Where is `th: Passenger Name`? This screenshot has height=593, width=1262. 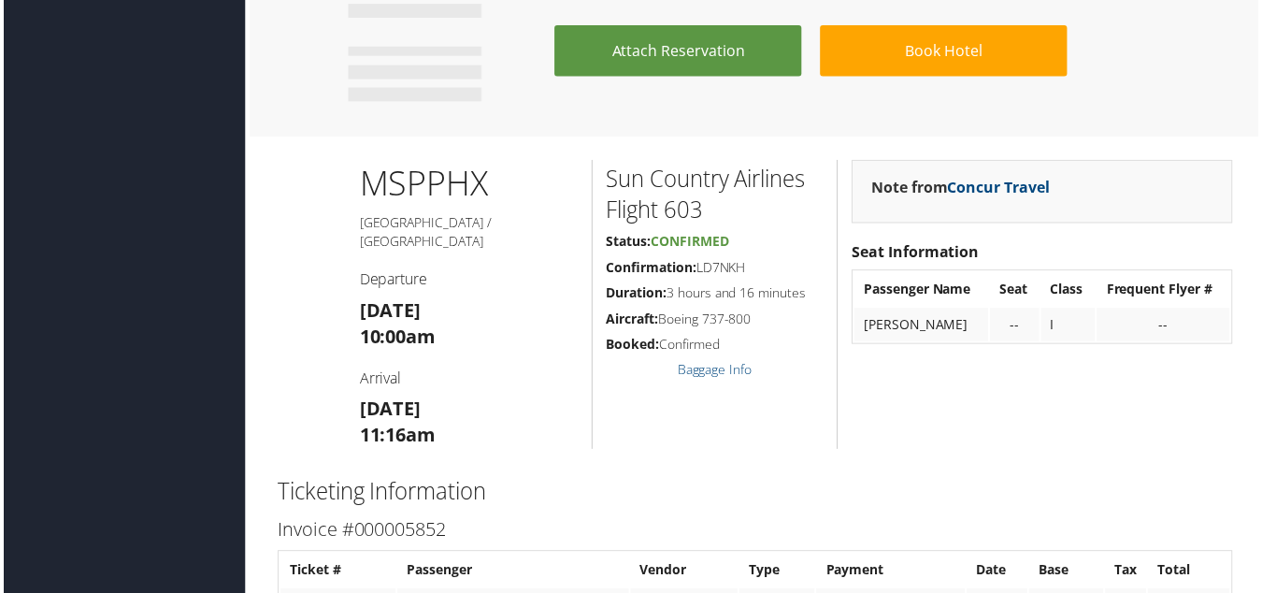 th: Passenger Name is located at coordinates (924, 291).